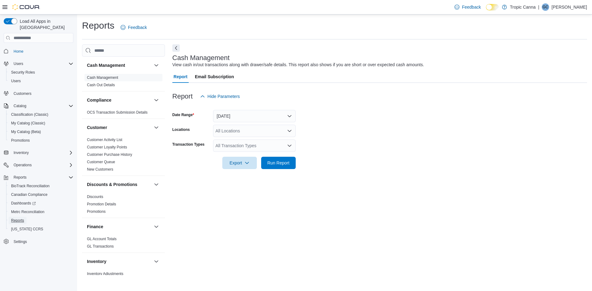 The image size is (592, 291). What do you see at coordinates (101, 204) in the screenshot?
I see `span: Promotion Details` at bounding box center [101, 204].